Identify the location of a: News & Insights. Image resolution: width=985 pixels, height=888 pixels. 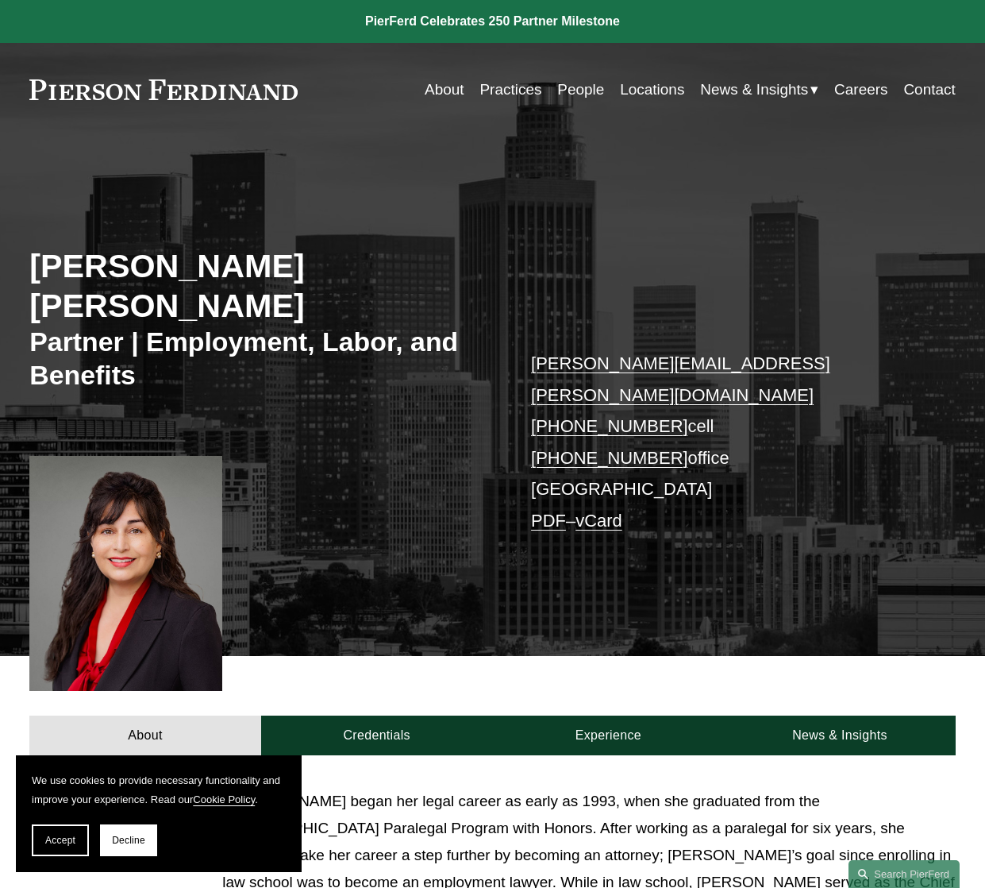
(840, 735).